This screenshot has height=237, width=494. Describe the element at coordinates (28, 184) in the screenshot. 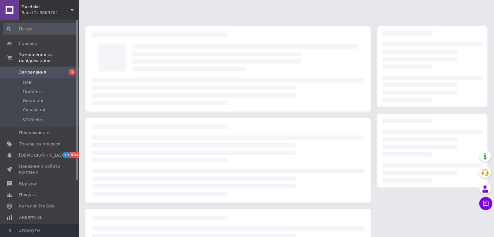

I see `span: Відгуки` at that location.